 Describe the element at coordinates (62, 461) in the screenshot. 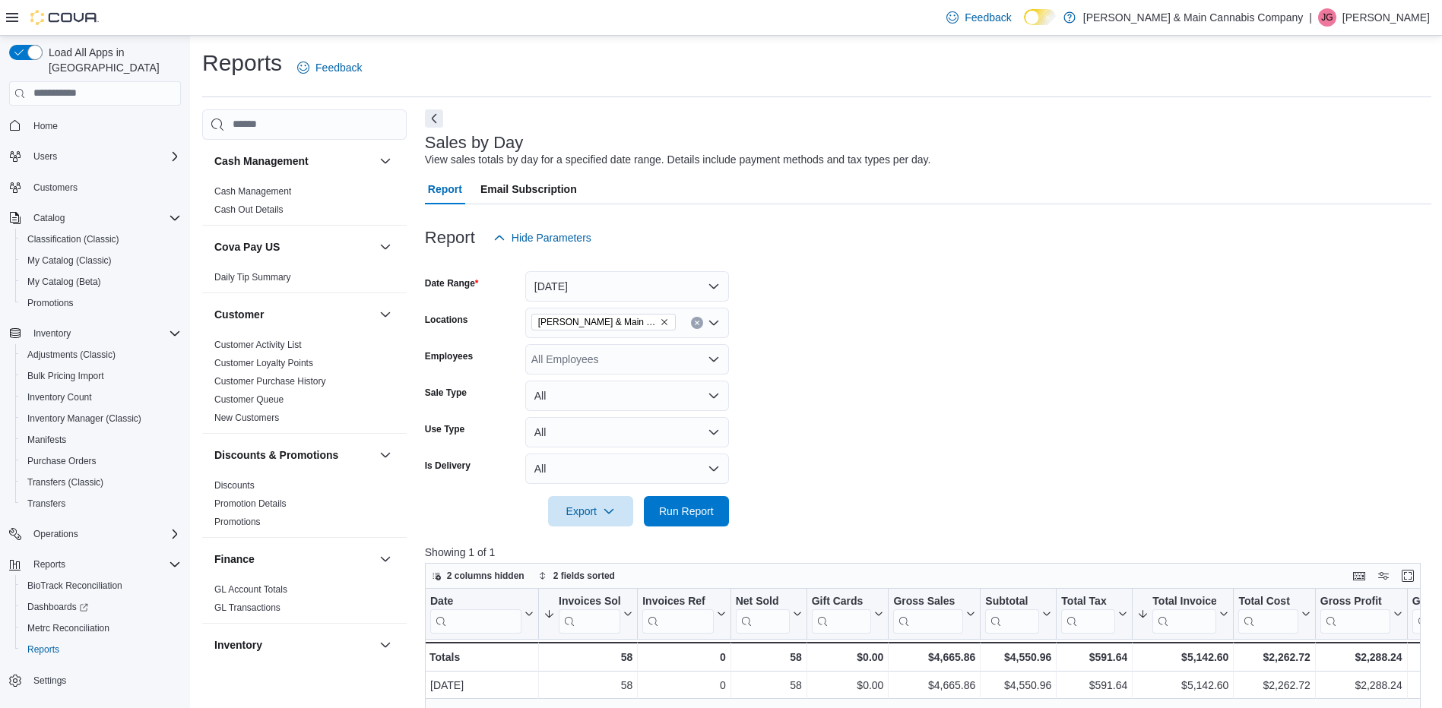

I see `span: Purchase Orders` at that location.